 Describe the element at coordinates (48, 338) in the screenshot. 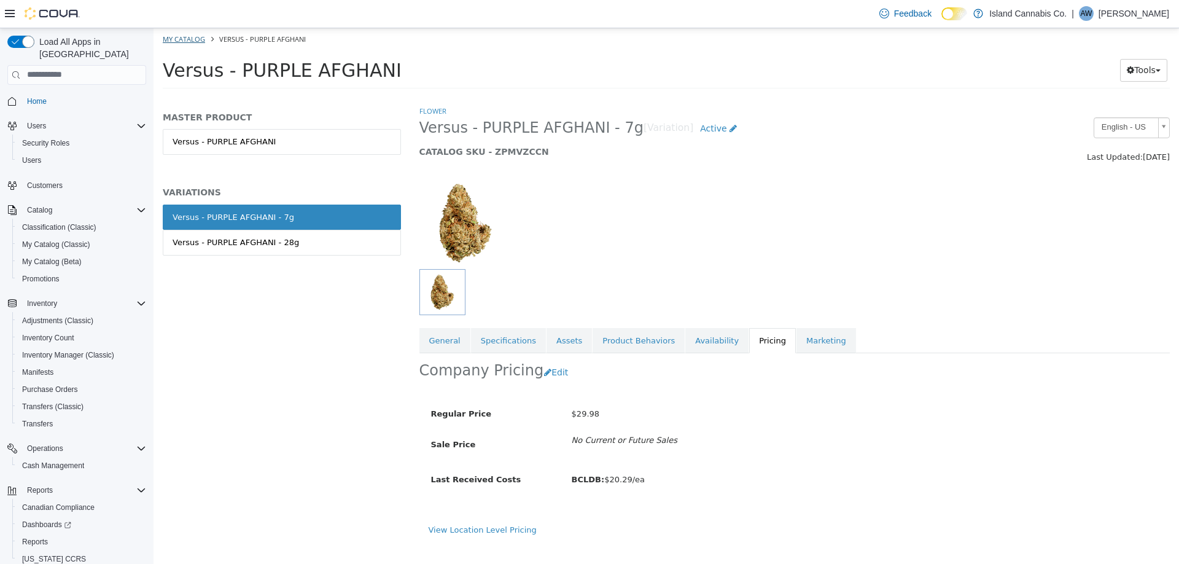

I see `a: Inventory Count` at that location.